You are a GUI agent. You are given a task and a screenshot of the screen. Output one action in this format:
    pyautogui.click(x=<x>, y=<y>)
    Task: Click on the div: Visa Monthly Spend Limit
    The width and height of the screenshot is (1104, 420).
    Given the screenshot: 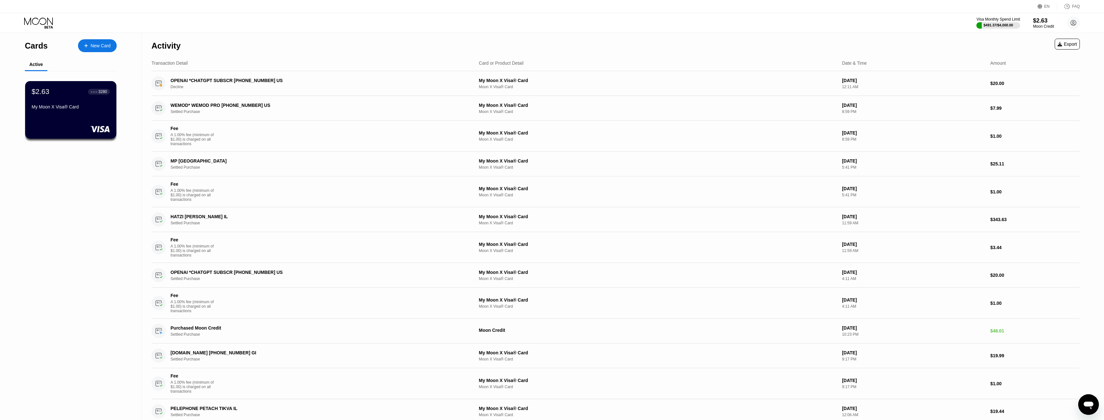 What is the action you would take?
    pyautogui.click(x=998, y=19)
    